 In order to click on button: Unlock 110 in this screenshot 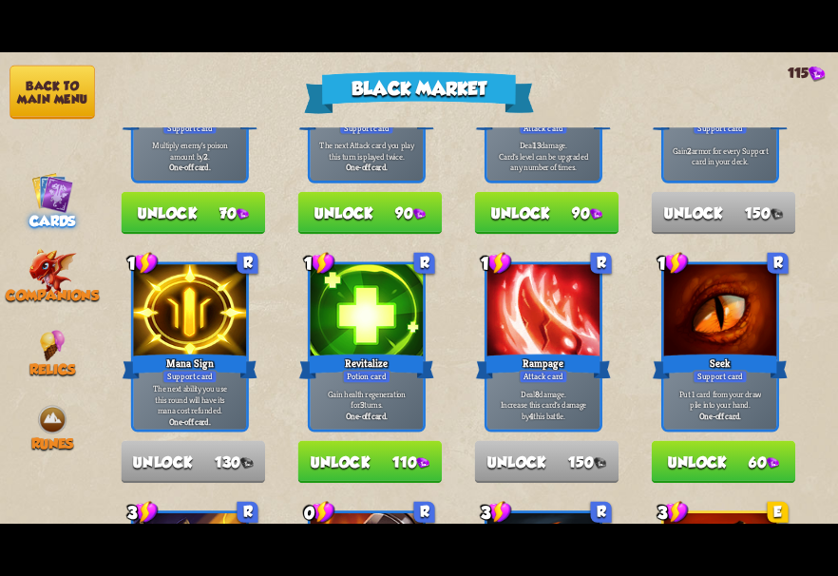, I will do `click(371, 462)`.